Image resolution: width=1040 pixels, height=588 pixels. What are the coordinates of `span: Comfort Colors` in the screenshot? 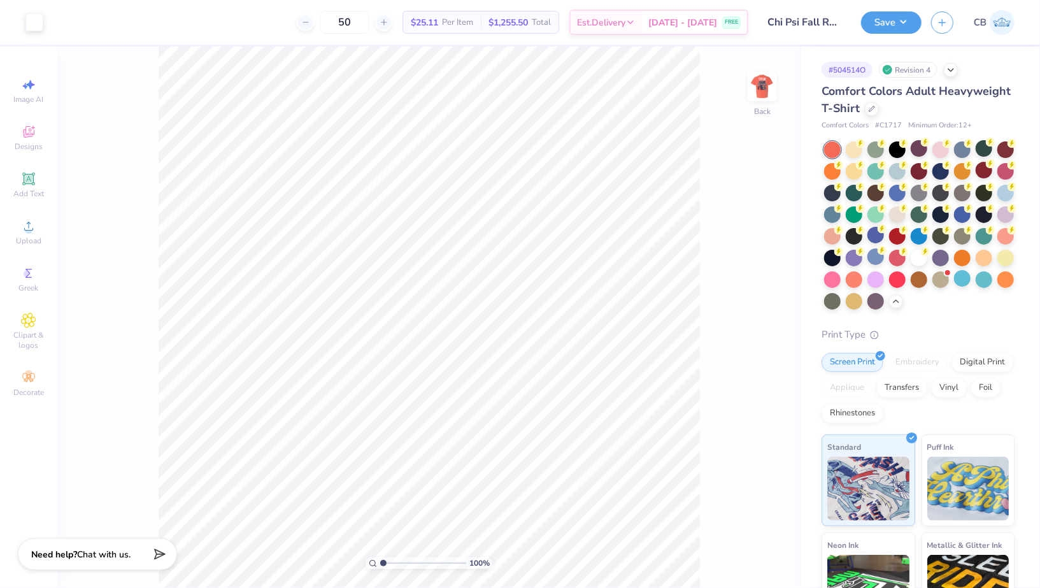 It's located at (845, 126).